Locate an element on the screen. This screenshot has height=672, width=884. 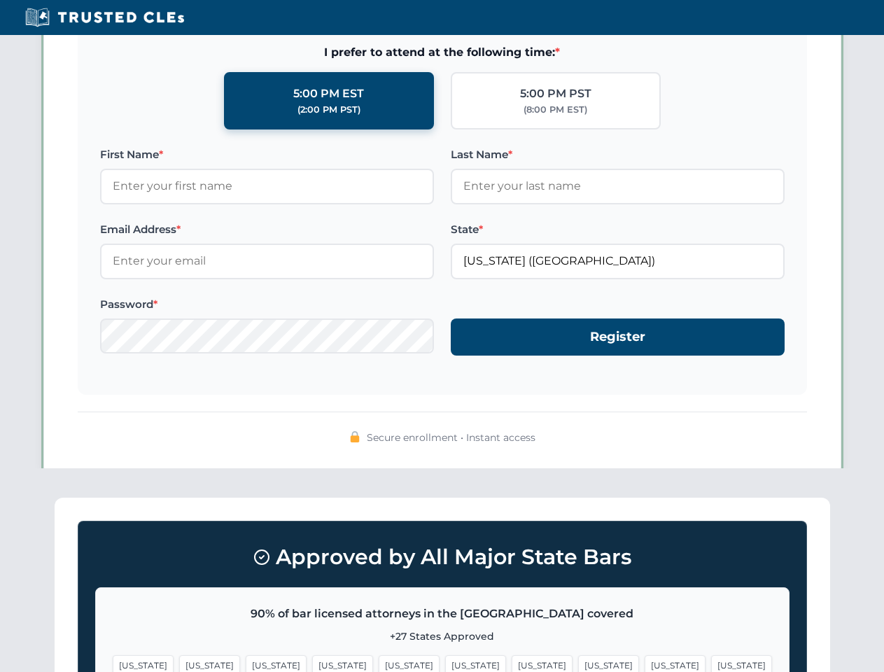
label: State is located at coordinates (617, 229).